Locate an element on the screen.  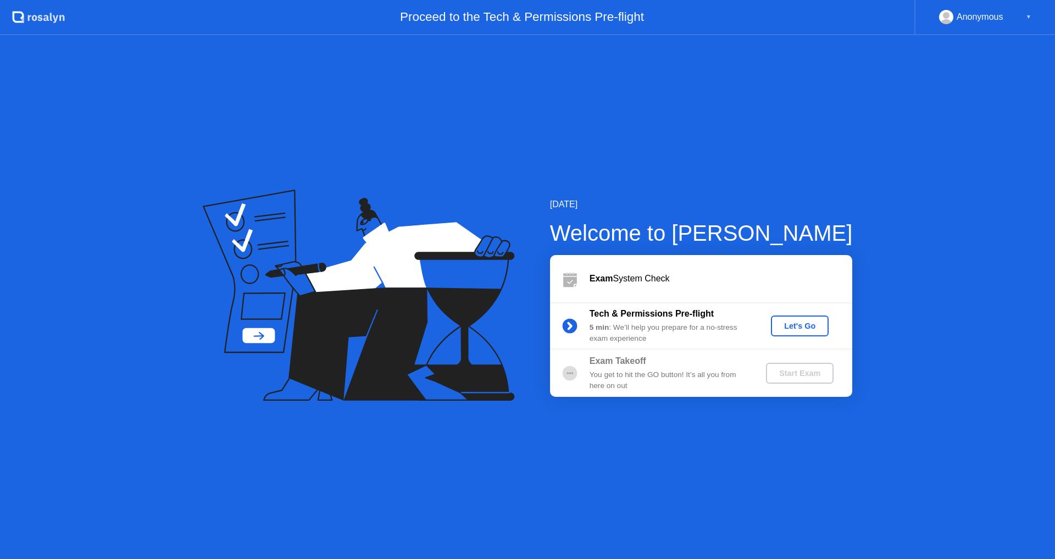
button: Start Exam is located at coordinates (799, 373).